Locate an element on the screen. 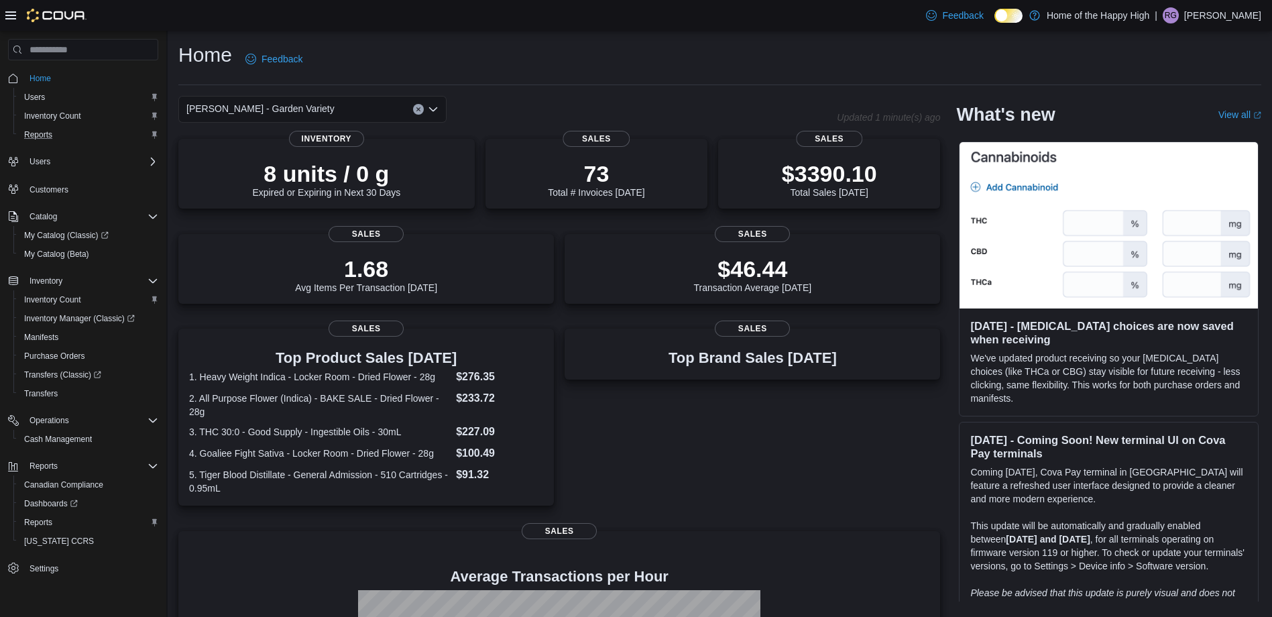 This screenshot has width=1272, height=617. span: Transfers (Classic) is located at coordinates (62, 375).